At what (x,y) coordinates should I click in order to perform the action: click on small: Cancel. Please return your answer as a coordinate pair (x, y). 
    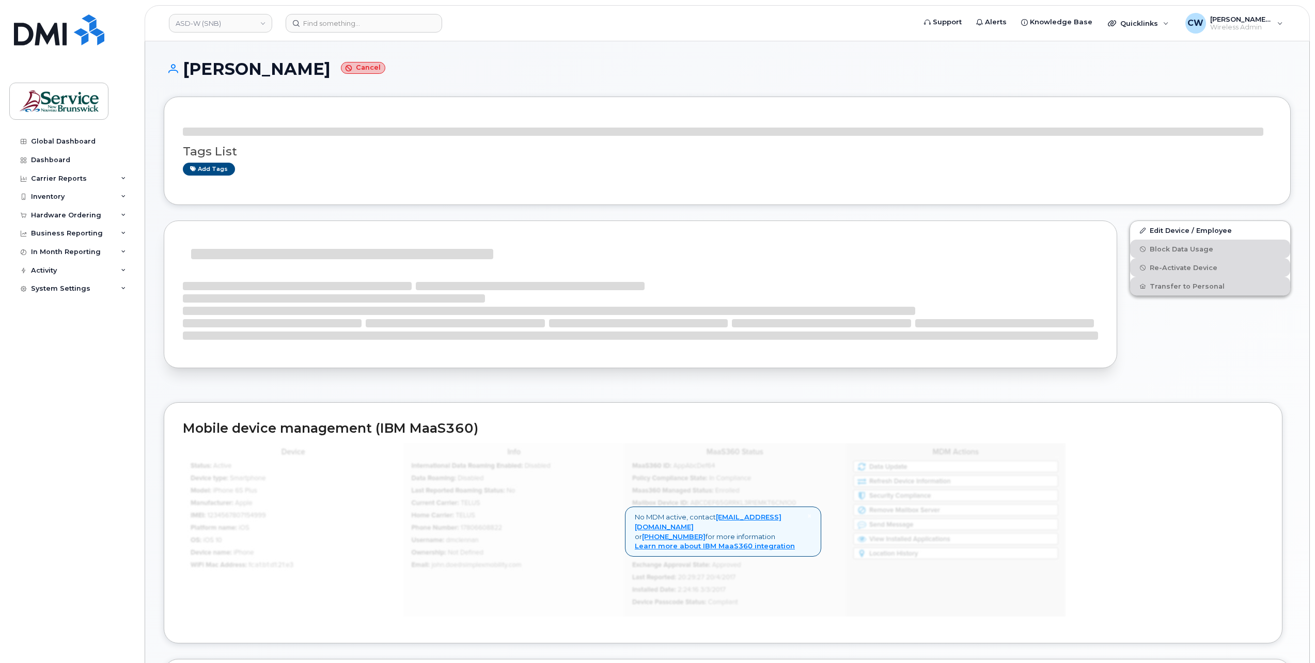
    Looking at the image, I should click on (363, 68).